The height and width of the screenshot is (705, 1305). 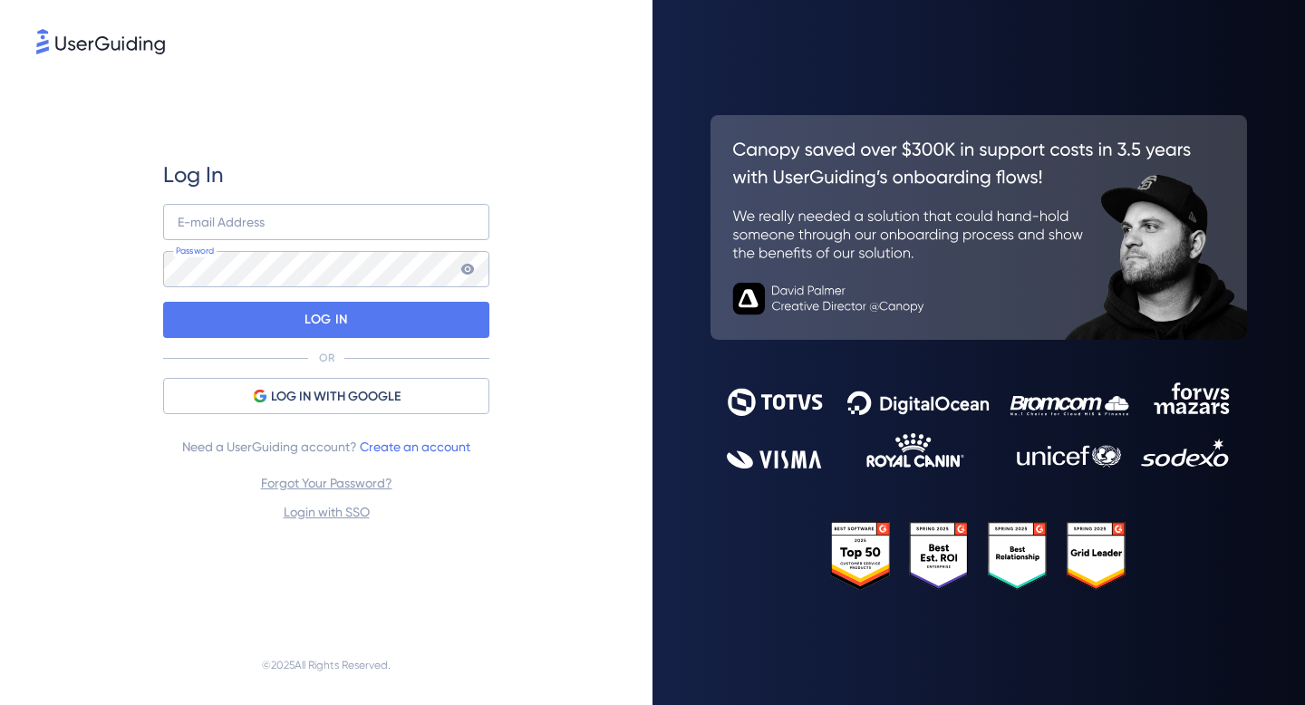 What do you see at coordinates (415, 447) in the screenshot?
I see `a: Create an account` at bounding box center [415, 447].